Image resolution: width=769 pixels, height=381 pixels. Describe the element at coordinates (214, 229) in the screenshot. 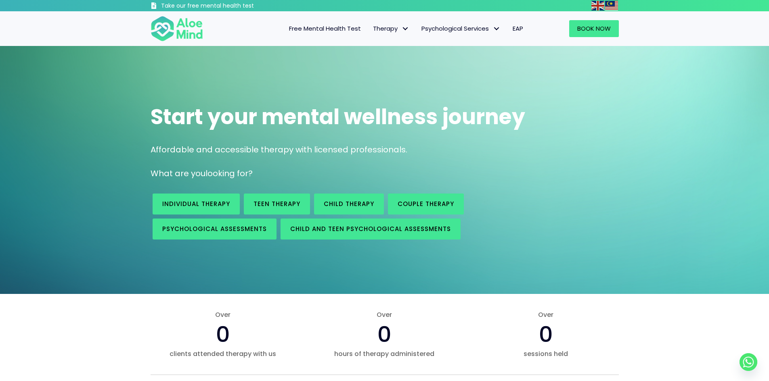

I see `a: Psychological assessments` at that location.